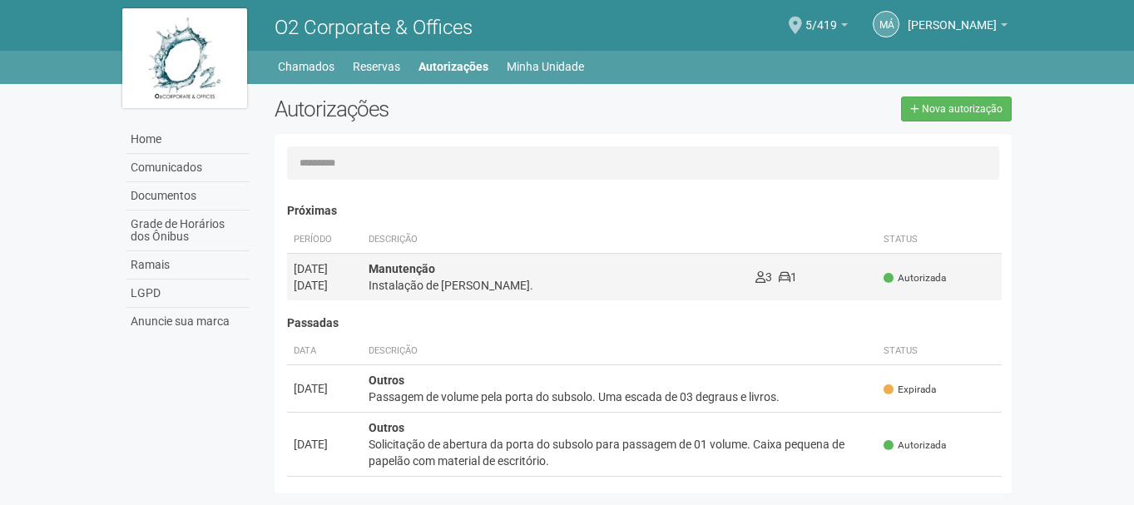 The width and height of the screenshot is (1134, 505). I want to click on div: Passagem de volume pela porta do subsolo. Uma escada de 03 degraus e livros., so click(620, 397).